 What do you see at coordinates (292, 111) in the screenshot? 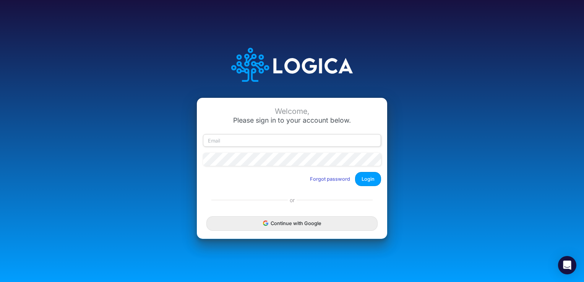
I see `div: Welcome,` at bounding box center [292, 111].